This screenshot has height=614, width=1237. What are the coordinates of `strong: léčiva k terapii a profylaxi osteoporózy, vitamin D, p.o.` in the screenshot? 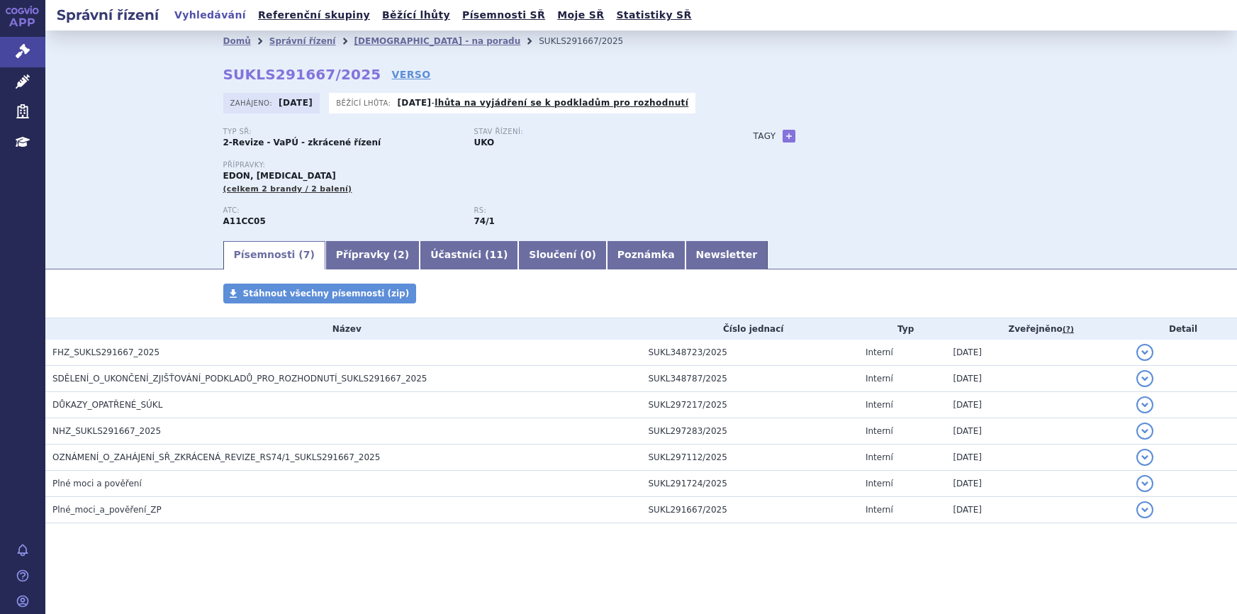 It's located at (484, 221).